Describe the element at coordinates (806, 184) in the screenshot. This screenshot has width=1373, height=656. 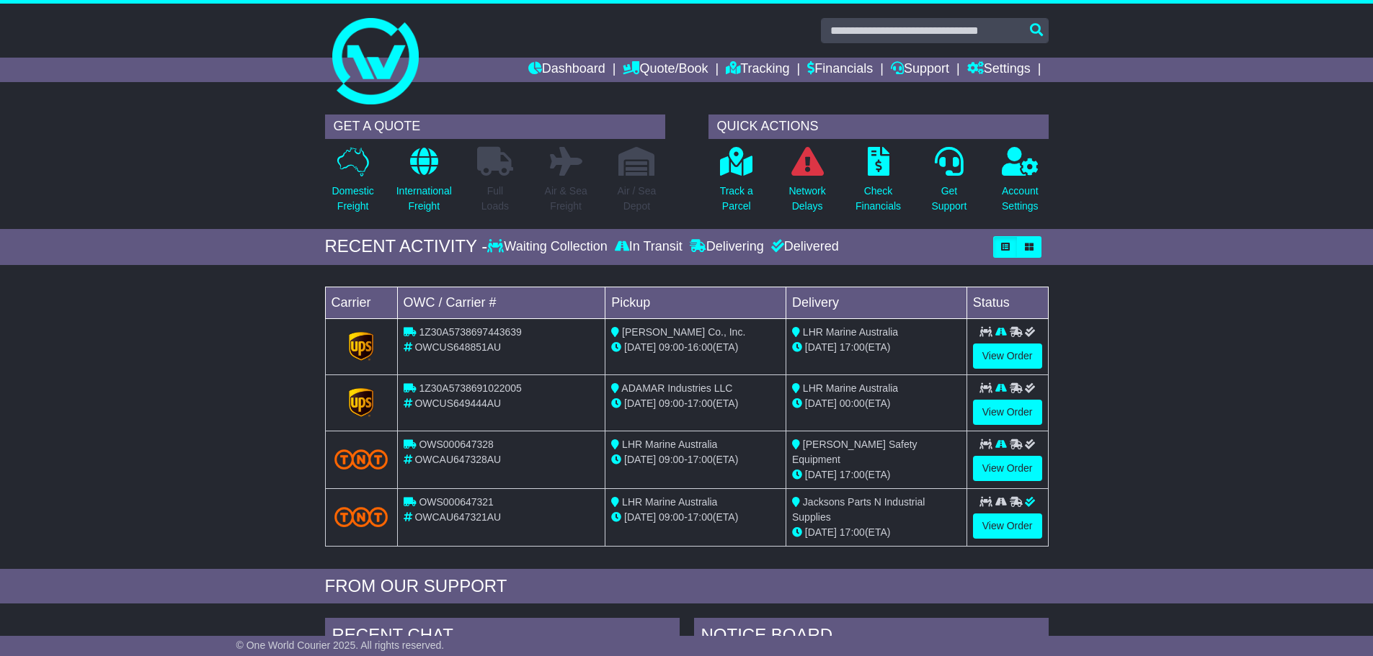
I see `a: NetworkDelays` at that location.